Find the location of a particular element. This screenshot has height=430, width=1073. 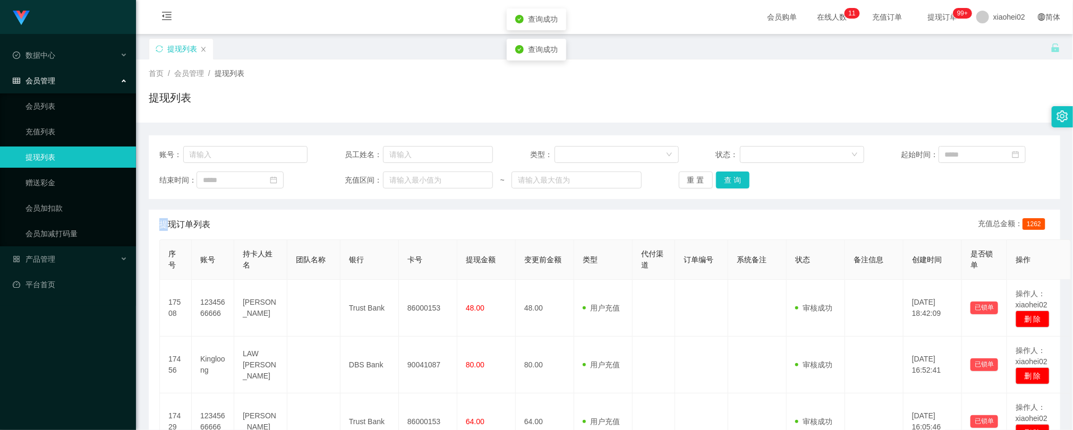

span: 账号 is located at coordinates (208, 260).